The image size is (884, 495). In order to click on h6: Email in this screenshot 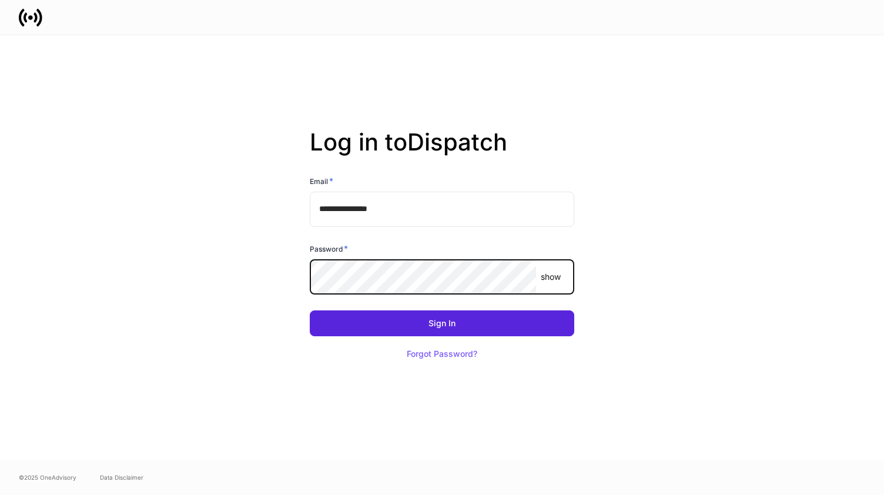, I will do `click(322, 181)`.